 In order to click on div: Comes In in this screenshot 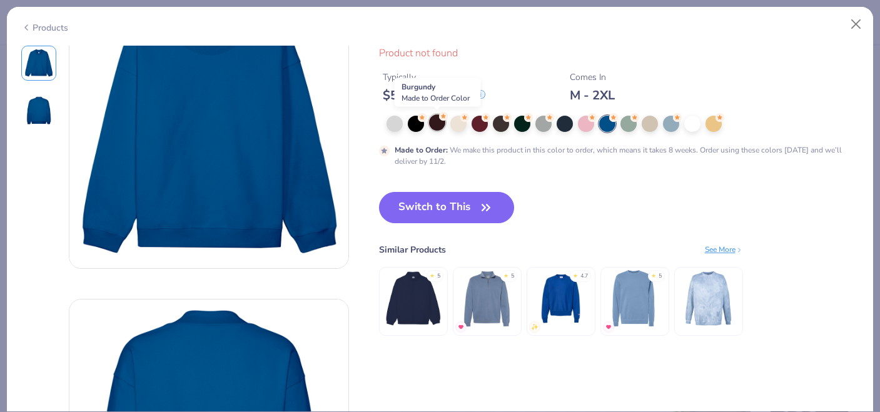, I will do `click(593, 77)`.